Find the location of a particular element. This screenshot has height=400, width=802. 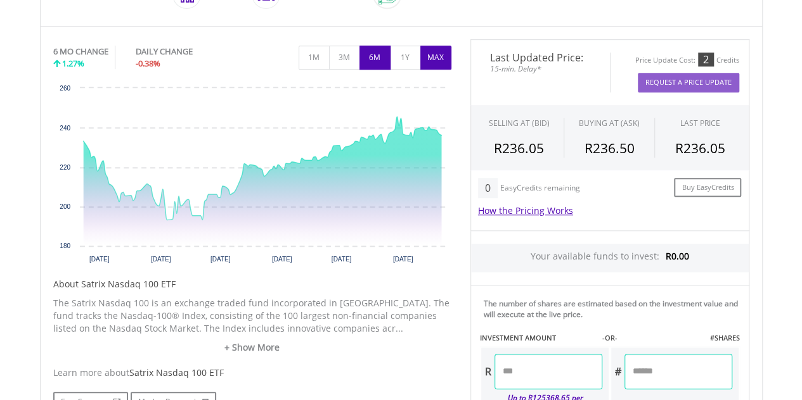

svg: Interactive chart is located at coordinates (252, 177).